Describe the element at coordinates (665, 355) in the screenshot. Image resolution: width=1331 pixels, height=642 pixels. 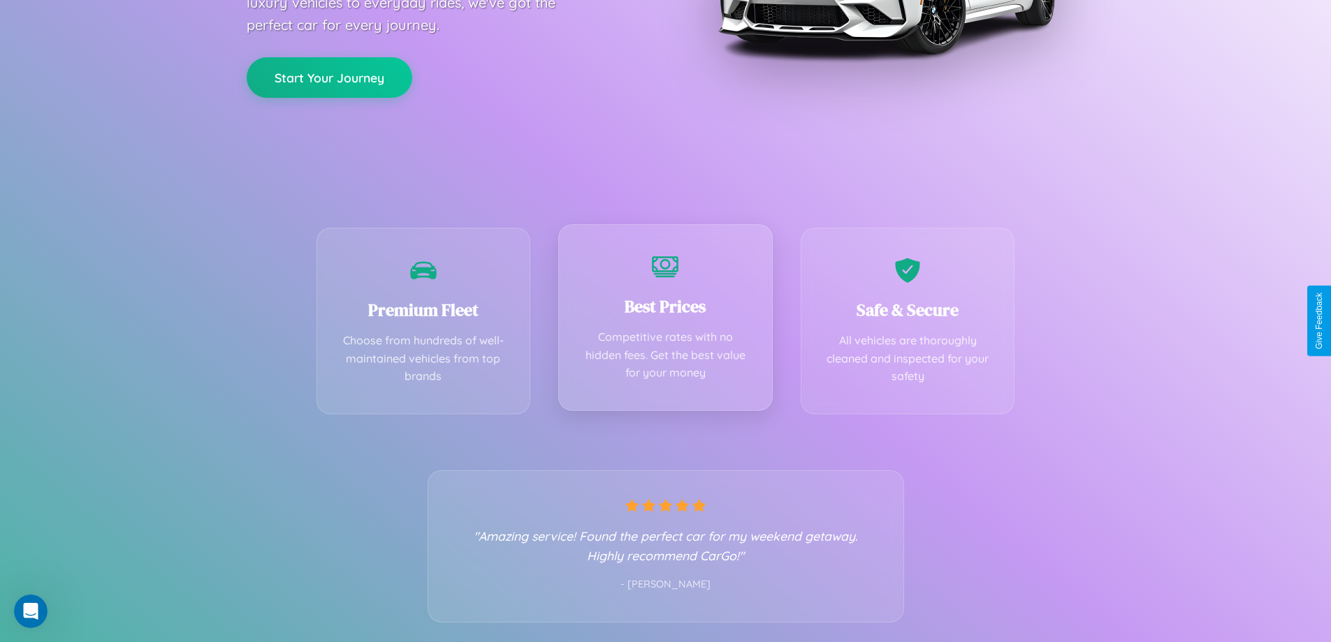
I see `p: Competitive rates with no hidden fees. Get the best value for your money` at that location.